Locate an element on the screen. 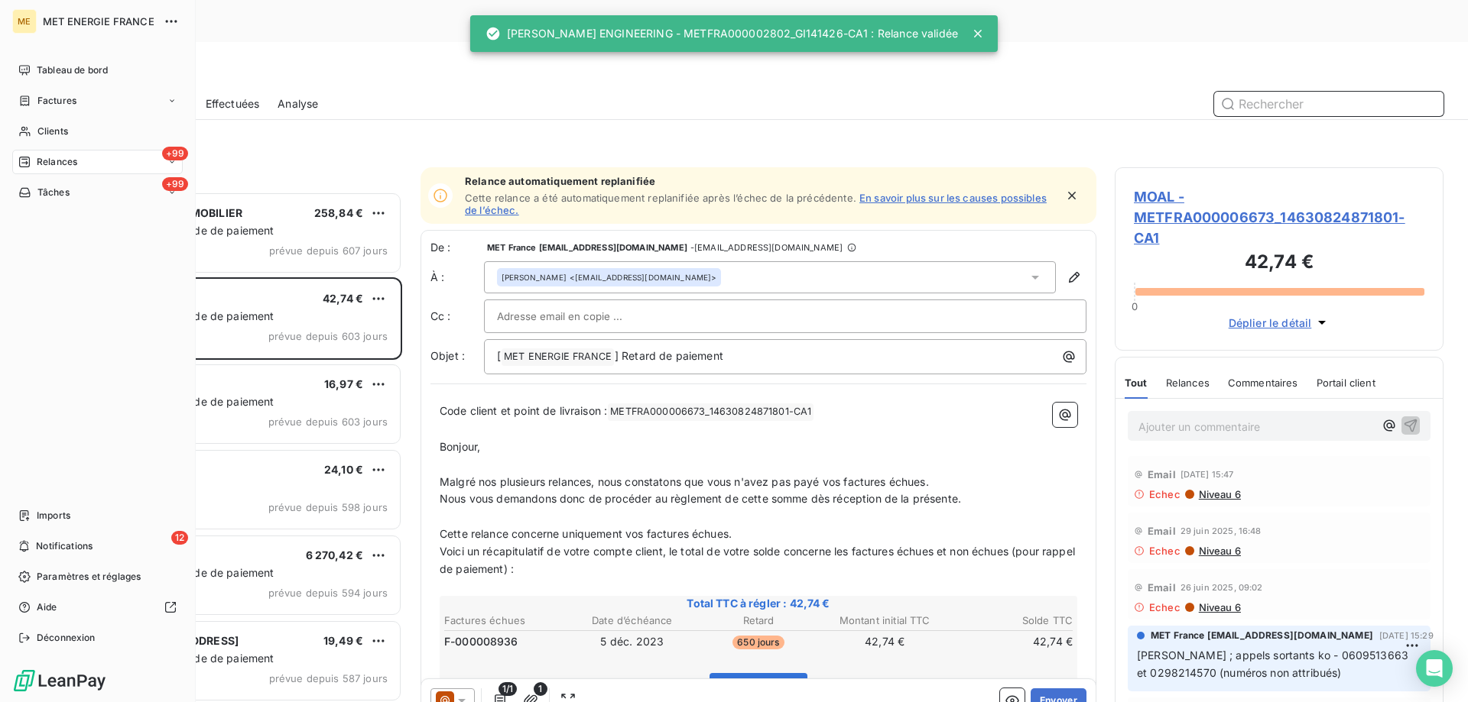 Image resolution: width=1468 pixels, height=702 pixels. th: Date d’échéance is located at coordinates (631, 621).